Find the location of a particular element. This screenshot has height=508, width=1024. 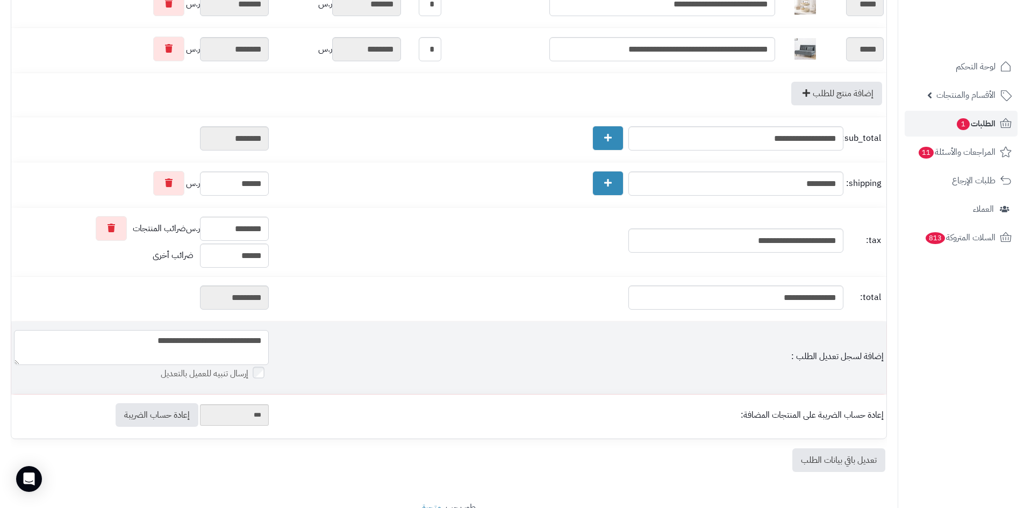

span: total: is located at coordinates (863, 297).